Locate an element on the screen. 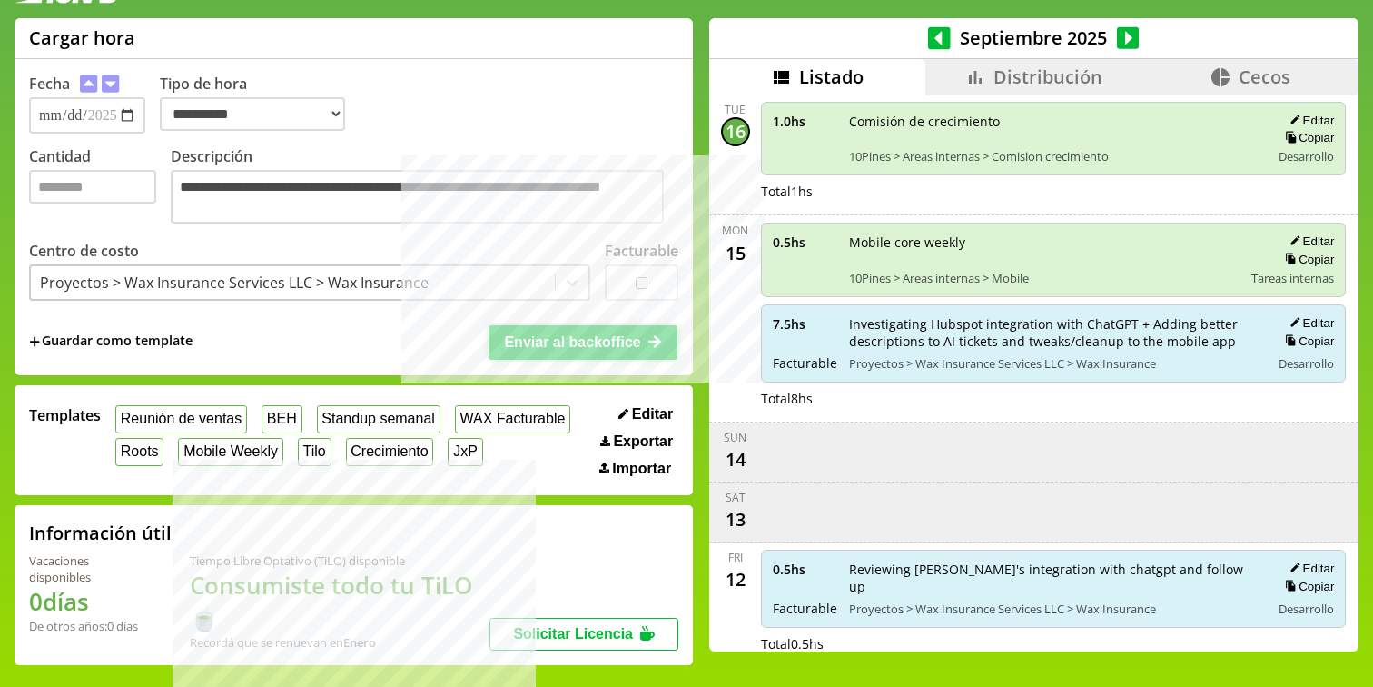 The image size is (1373, 687). span: Cecos is located at coordinates (1264, 76).